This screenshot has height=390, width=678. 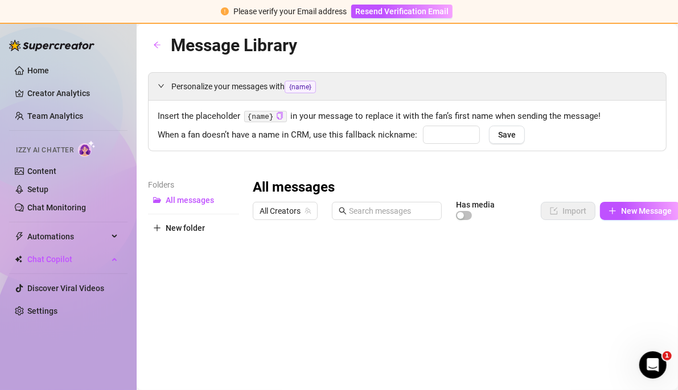 What do you see at coordinates (52, 46) in the screenshot?
I see `img: logo-BBDzfeDw.svg` at bounding box center [52, 46].